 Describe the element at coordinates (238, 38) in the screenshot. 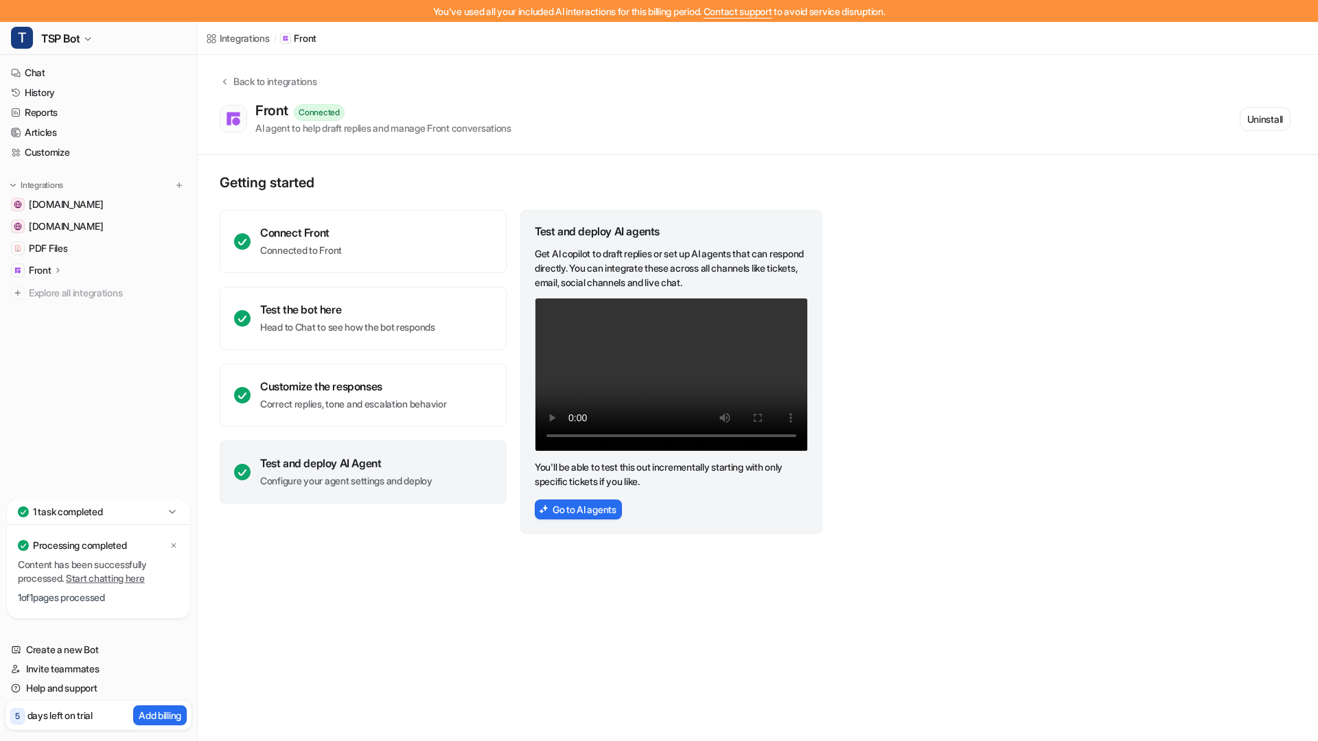

I see `a: Integrations` at that location.